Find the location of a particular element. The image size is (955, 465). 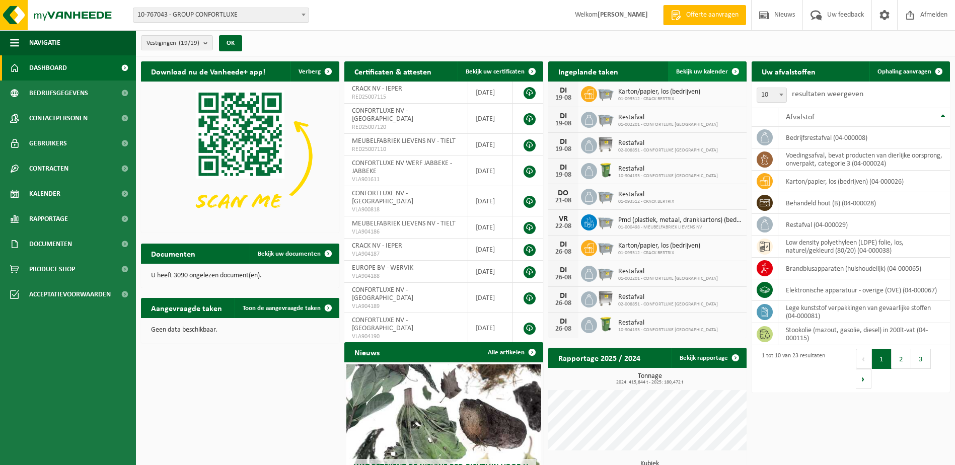

img: WB-1100-GAL-GY-02 is located at coordinates (605, 298).